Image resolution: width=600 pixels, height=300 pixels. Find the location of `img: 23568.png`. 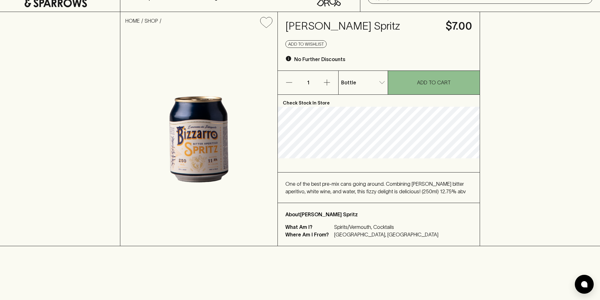

img: 23568.png is located at coordinates (199, 140).